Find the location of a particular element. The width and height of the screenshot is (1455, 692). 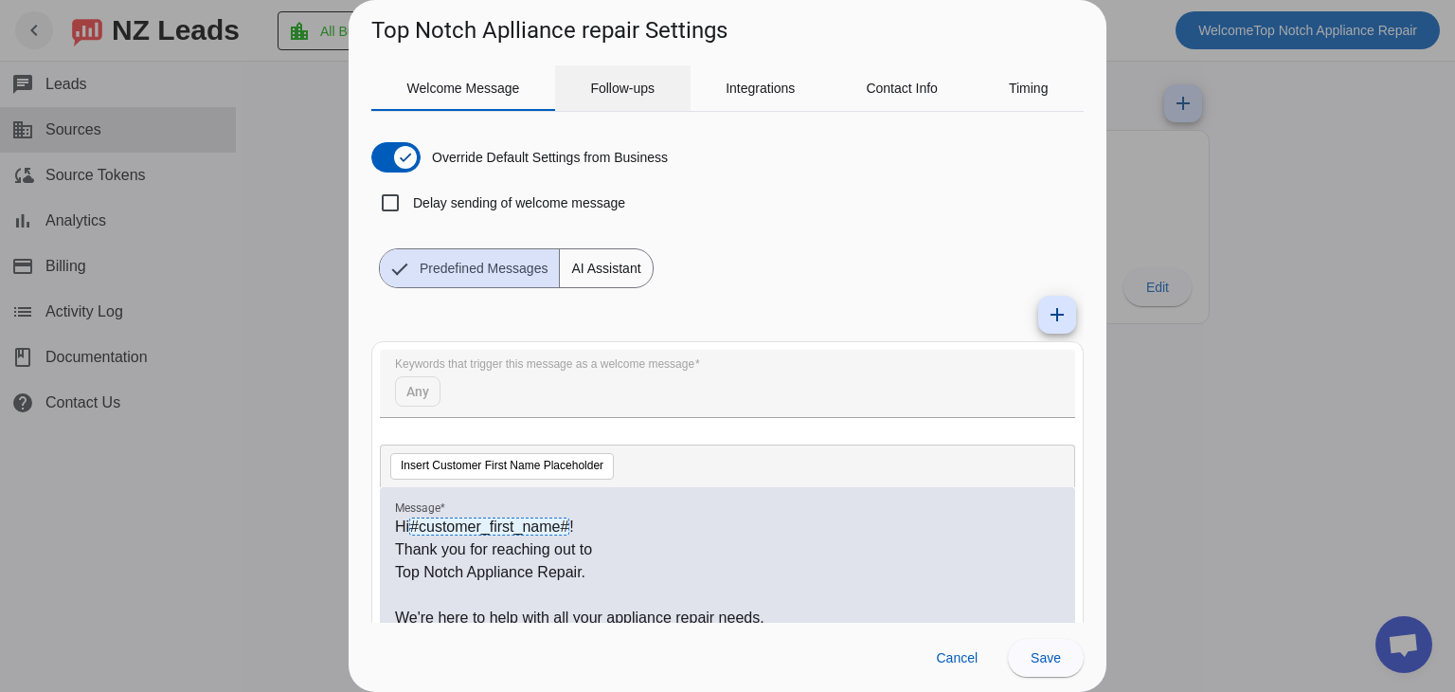

mat-icon: add is located at coordinates (1057, 315).